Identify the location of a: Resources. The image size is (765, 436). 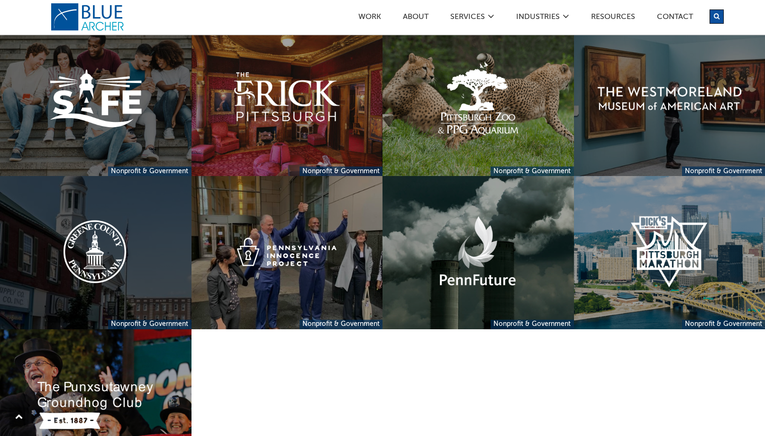
(613, 18).